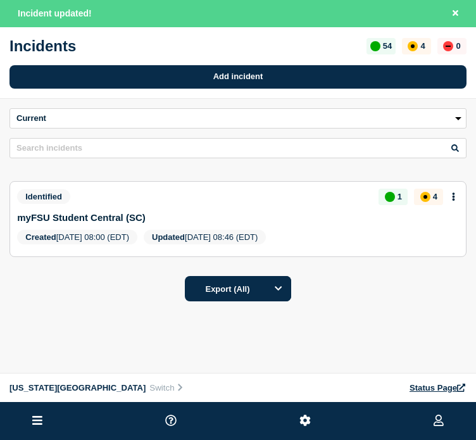  What do you see at coordinates (279, 289) in the screenshot?
I see `button: Options` at bounding box center [279, 289].